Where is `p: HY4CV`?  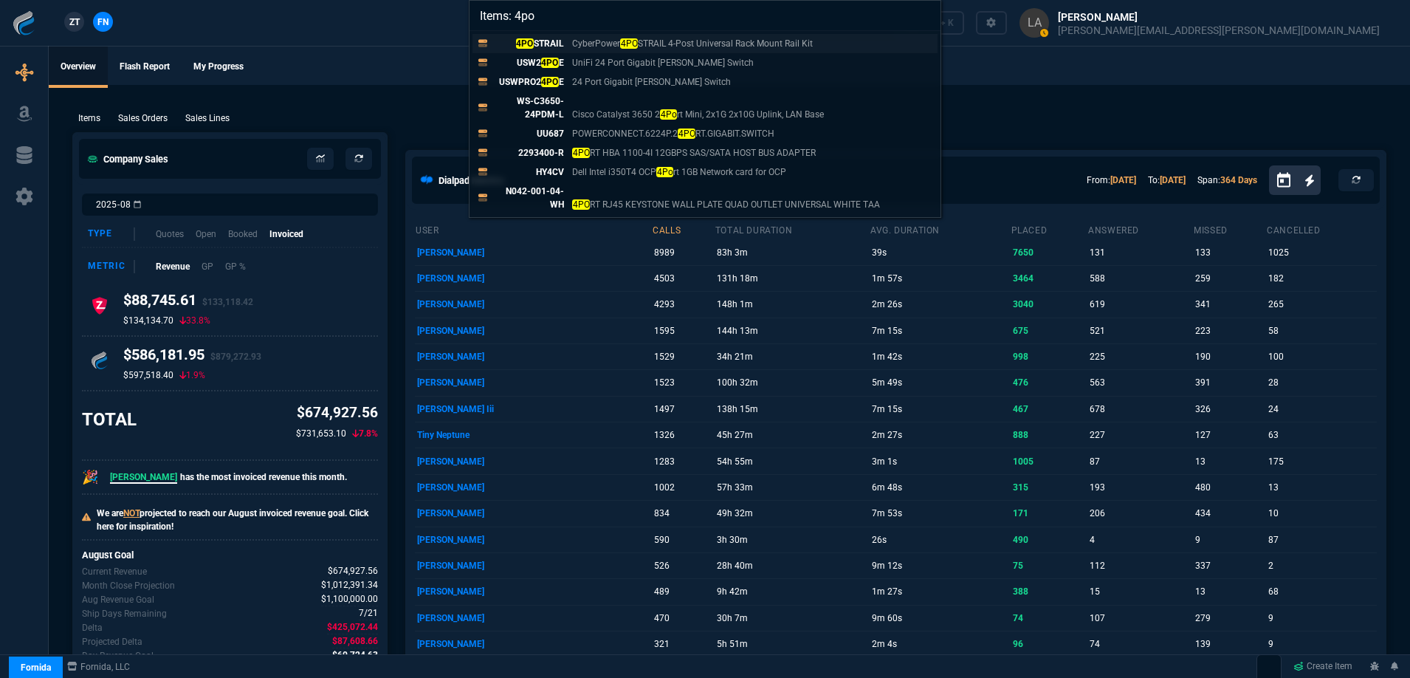 p: HY4CV is located at coordinates (529, 172).